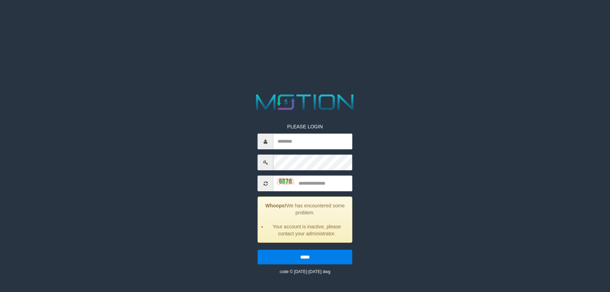 This screenshot has height=292, width=610. What do you see at coordinates (305, 126) in the screenshot?
I see `p: PLEASE LOGIN` at bounding box center [305, 126].